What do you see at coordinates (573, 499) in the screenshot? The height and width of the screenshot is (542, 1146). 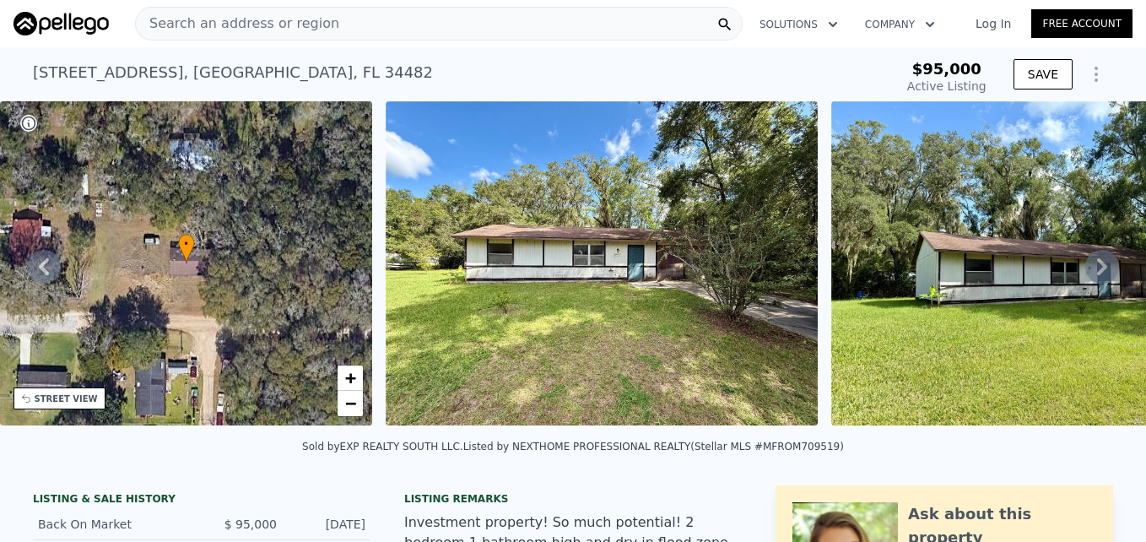 I see `div: Listing remarks` at bounding box center [573, 499].